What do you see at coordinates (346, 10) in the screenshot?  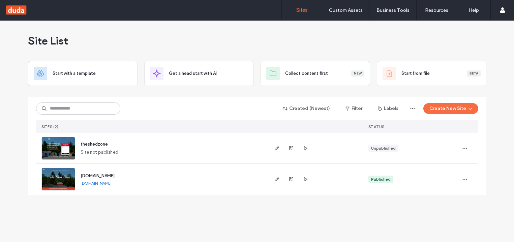 I see `label: Custom Assets` at bounding box center [346, 10].